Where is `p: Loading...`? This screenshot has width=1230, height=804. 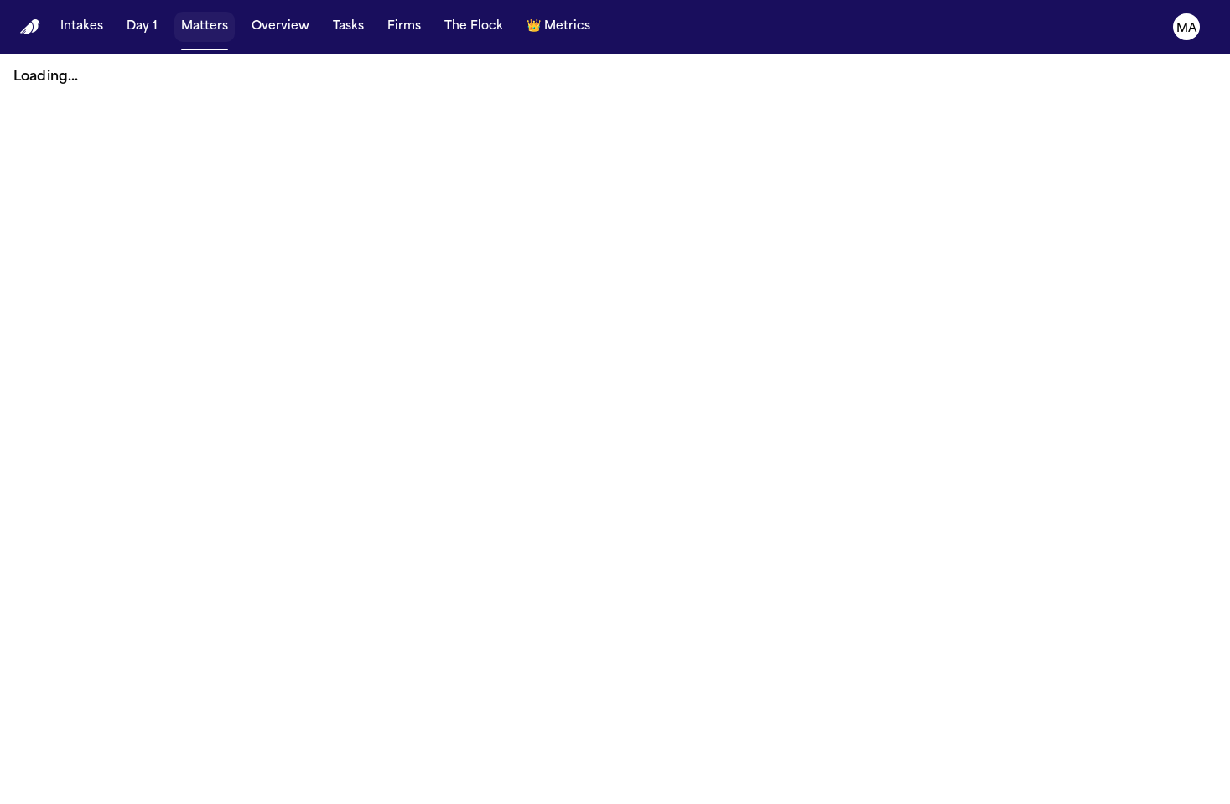 p: Loading... is located at coordinates (614, 77).